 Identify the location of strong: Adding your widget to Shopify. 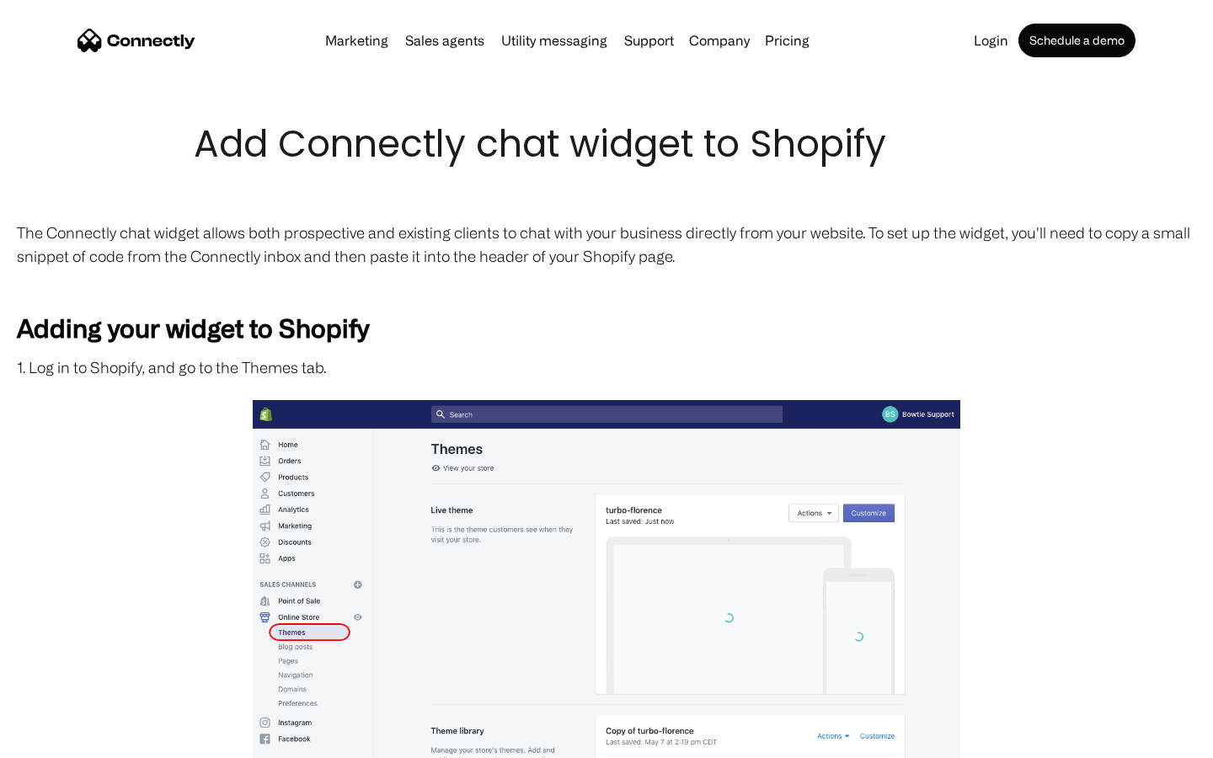
(193, 328).